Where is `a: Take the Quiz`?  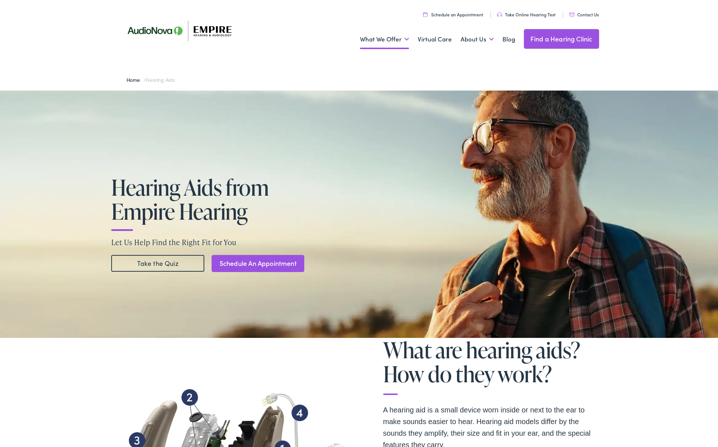
a: Take the Quiz is located at coordinates (158, 264).